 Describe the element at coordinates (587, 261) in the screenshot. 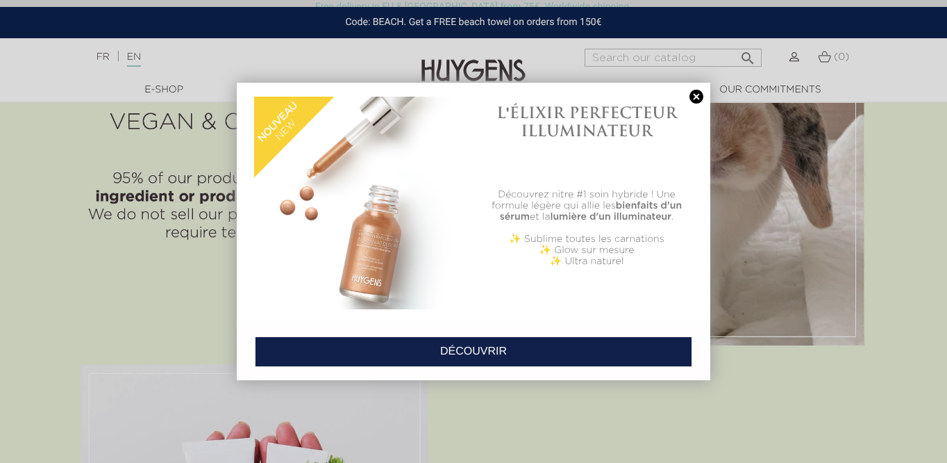

I see `p: ✨ Ultra naturel` at that location.